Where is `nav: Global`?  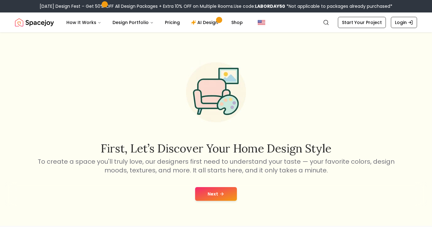
nav: Global is located at coordinates (216, 22).